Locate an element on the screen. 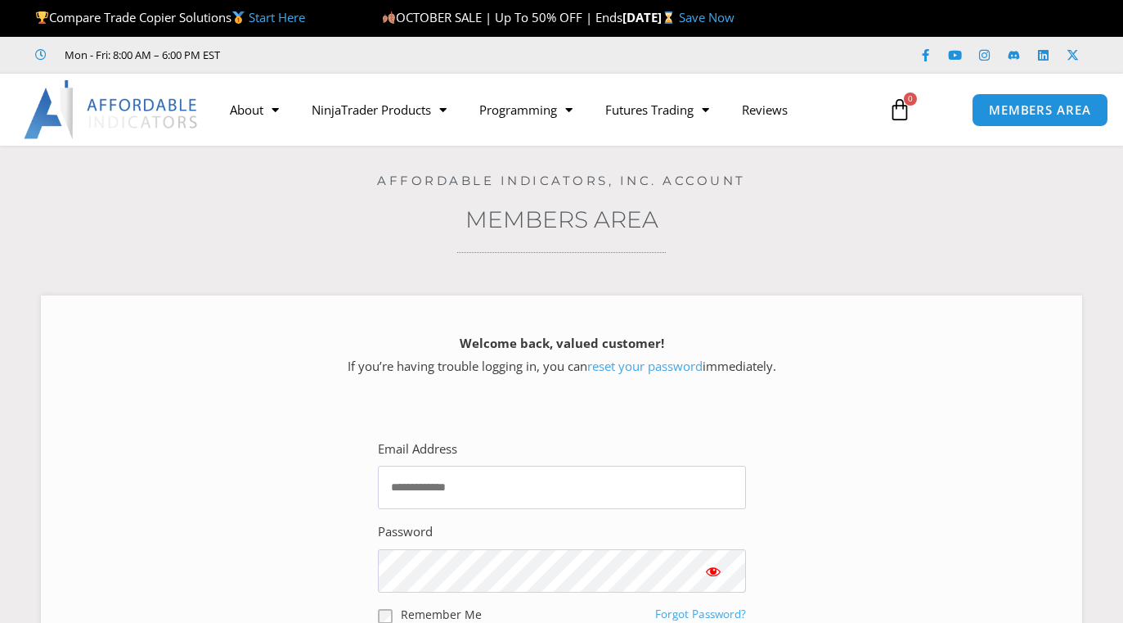 The height and width of the screenshot is (623, 1123). p: If you’re having trouble logging in, you can immediately. is located at coordinates (561, 355).